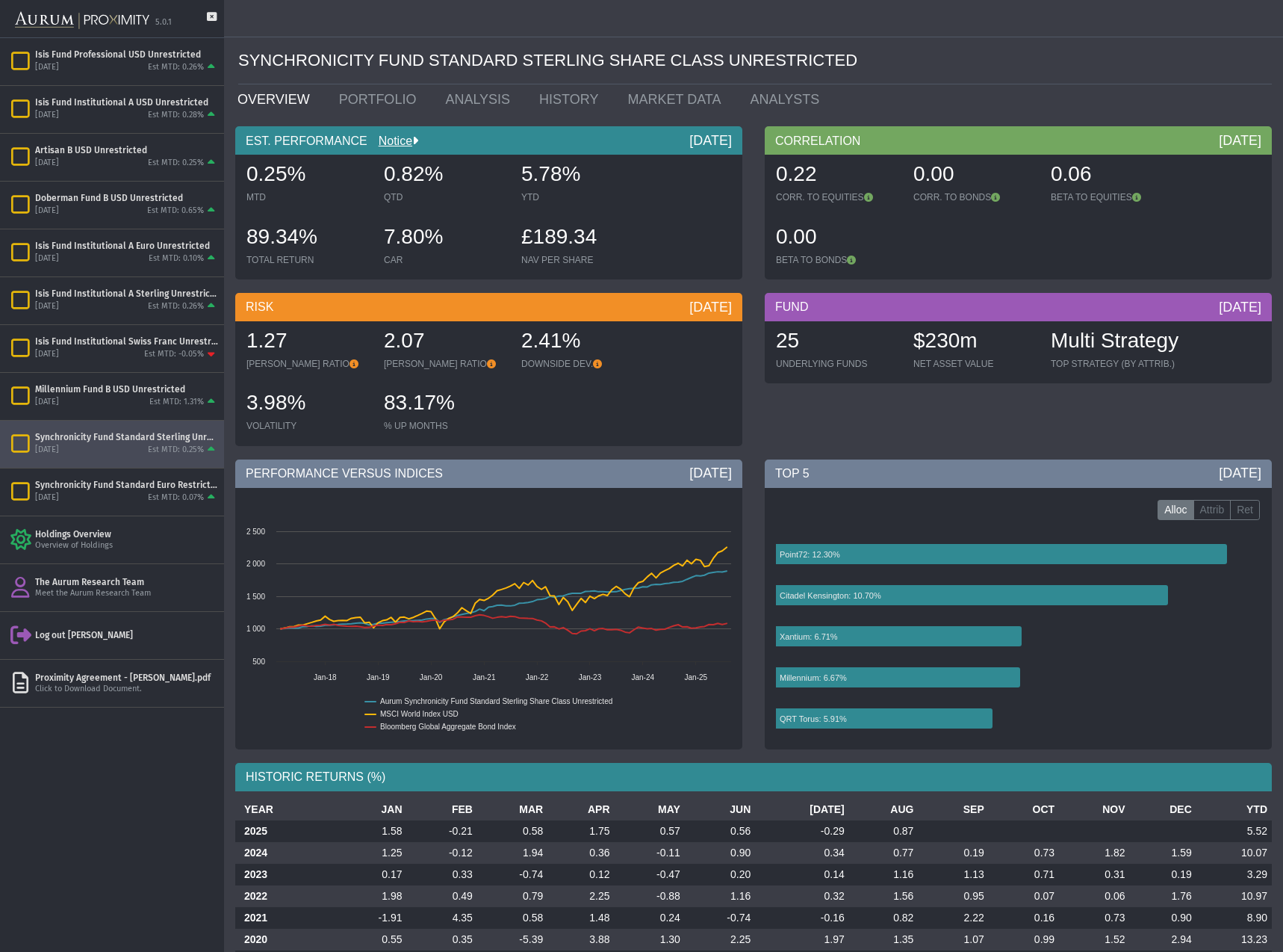  What do you see at coordinates (582, 343) in the screenshot?
I see `div: 2.41%` at bounding box center [582, 343].